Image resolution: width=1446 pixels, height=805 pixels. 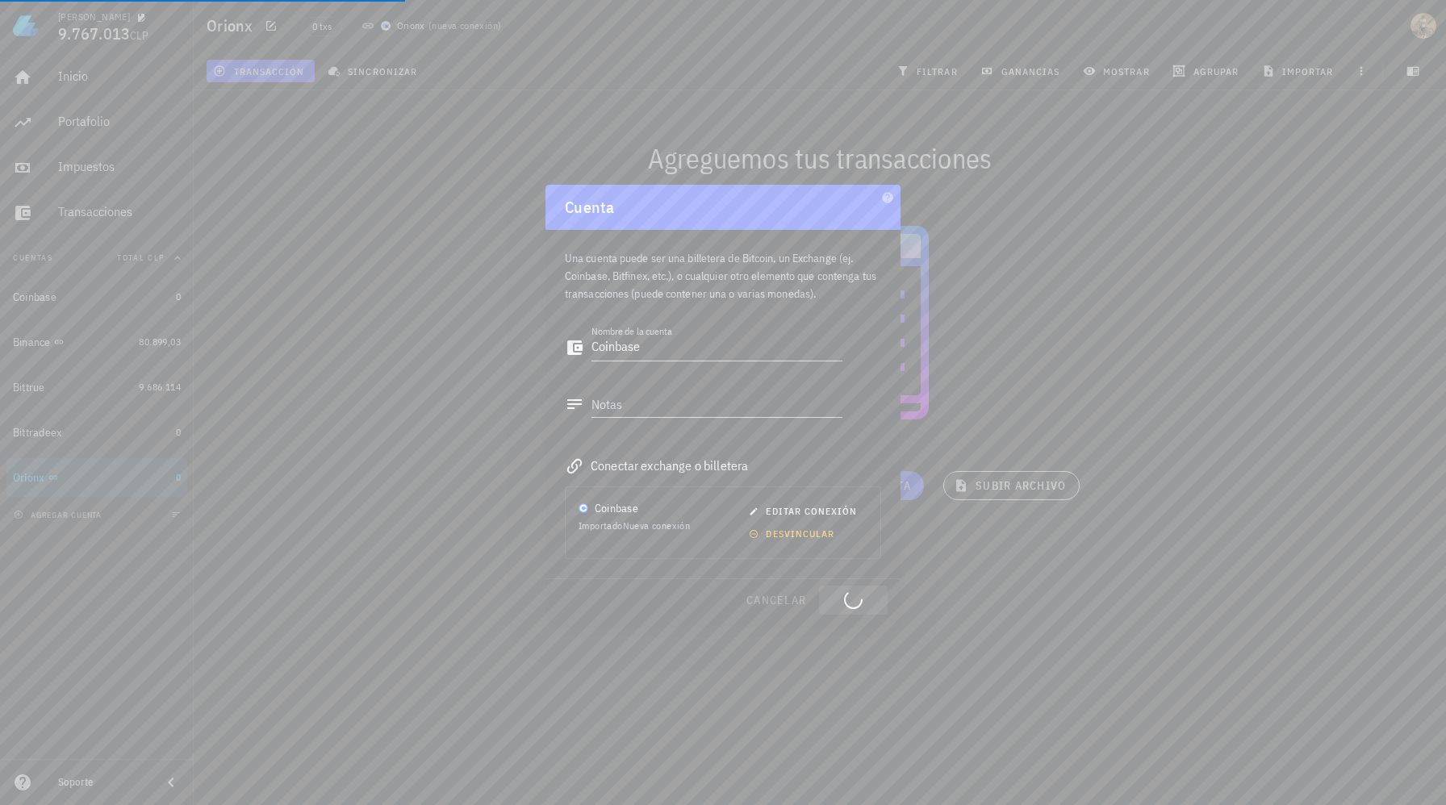 What do you see at coordinates (634, 525) in the screenshot?
I see `span: Importado` at bounding box center [634, 525].